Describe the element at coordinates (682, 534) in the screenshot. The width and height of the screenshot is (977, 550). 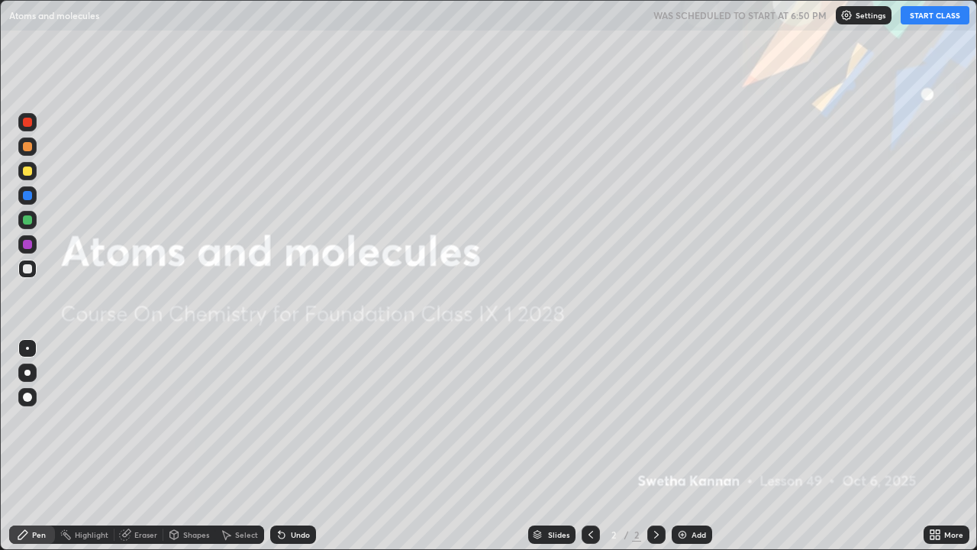
I see `img: add-slide-button` at that location.